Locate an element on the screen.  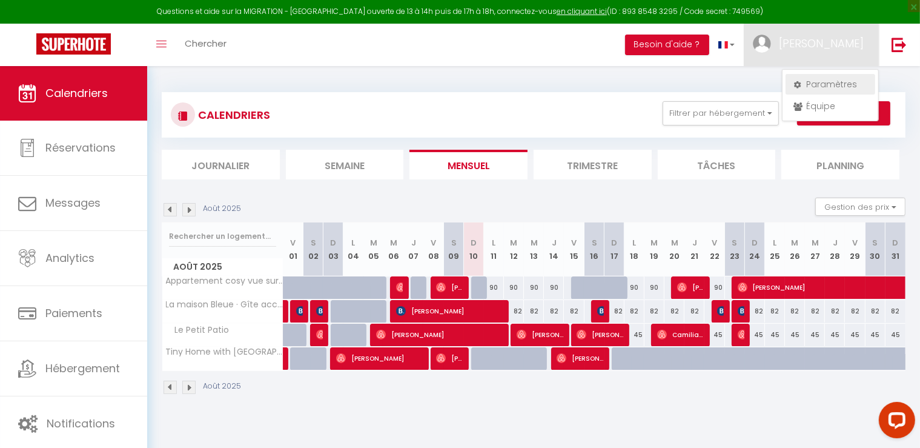
th: 02 is located at coordinates (313, 249).